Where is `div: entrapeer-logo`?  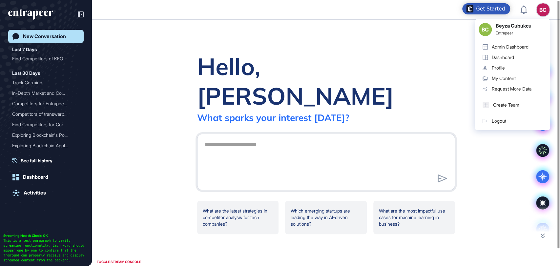
div: entrapeer-logo is located at coordinates (30, 14).